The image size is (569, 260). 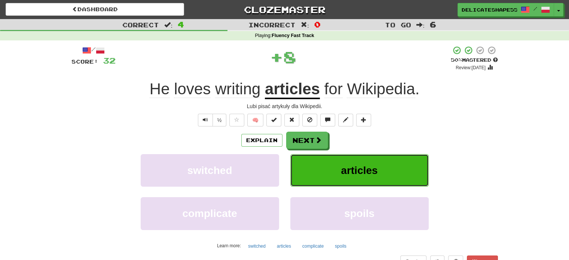 I want to click on button: Ignore sentence (alt+i), so click(x=310, y=120).